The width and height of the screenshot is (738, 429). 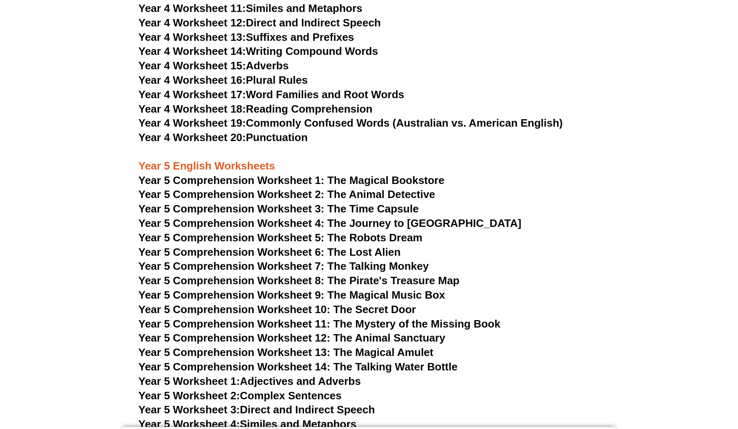 I want to click on h3: Year 5 English Worksheets, so click(x=369, y=159).